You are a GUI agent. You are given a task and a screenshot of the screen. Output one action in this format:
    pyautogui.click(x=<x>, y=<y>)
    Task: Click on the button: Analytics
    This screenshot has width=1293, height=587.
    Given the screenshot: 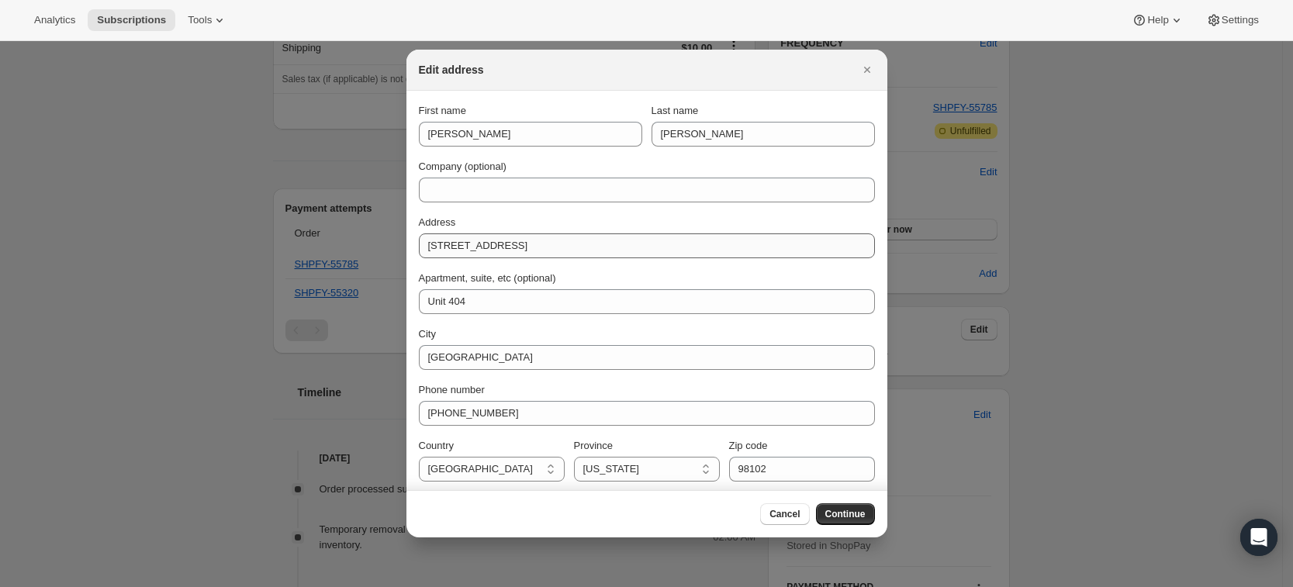 What is the action you would take?
    pyautogui.click(x=54, y=20)
    